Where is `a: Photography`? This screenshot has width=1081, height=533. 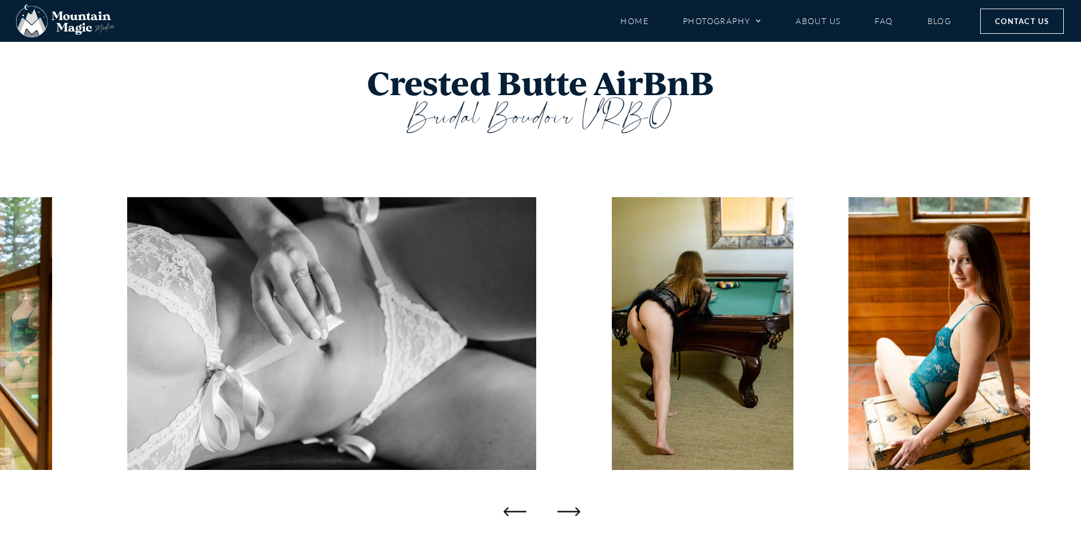
a: Photography is located at coordinates (722, 21).